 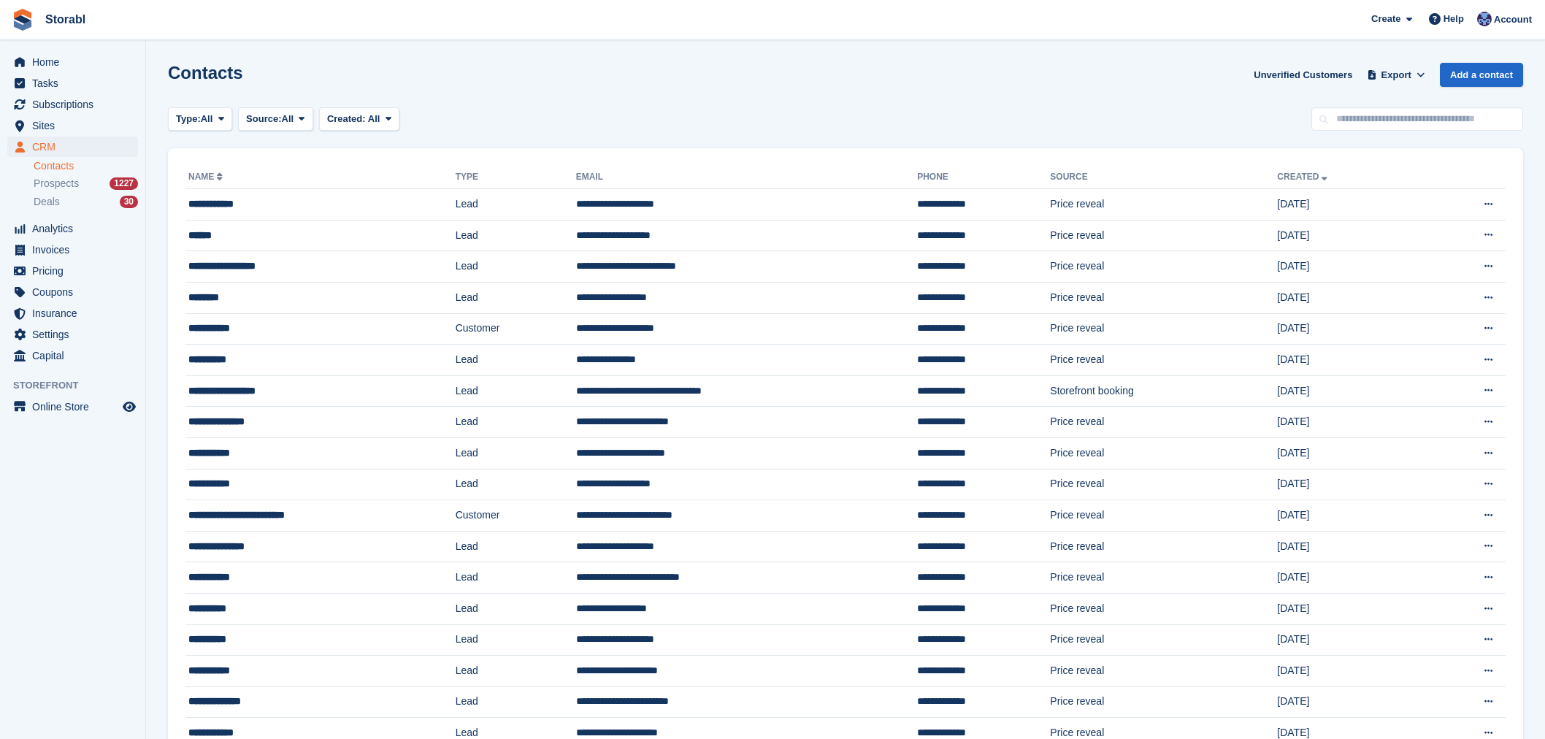 What do you see at coordinates (79, 386) in the screenshot?
I see `span: Storefront` at bounding box center [79, 386].